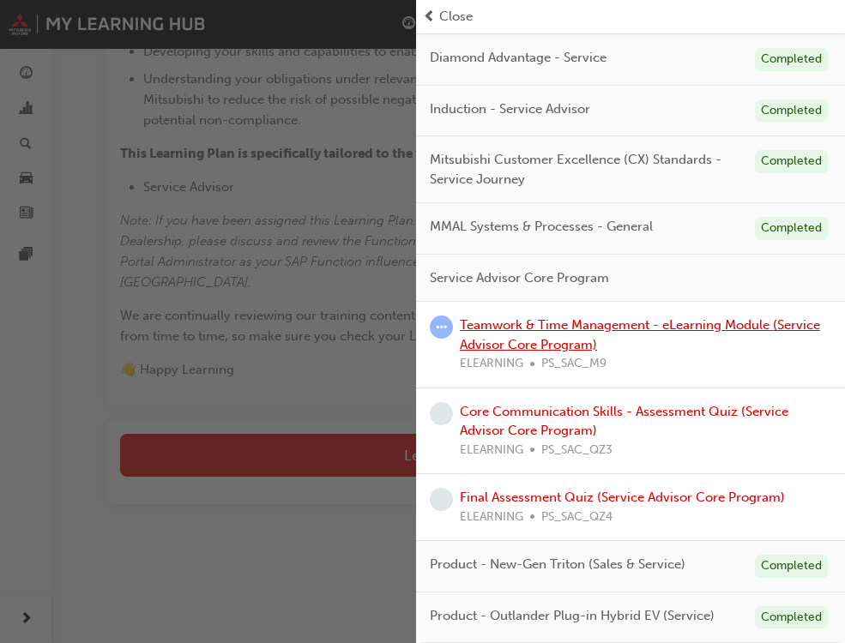  What do you see at coordinates (640, 335) in the screenshot?
I see `a: Teamwork & Time Management - eLearning Module (Service Advisor Core Program)` at bounding box center [640, 335].